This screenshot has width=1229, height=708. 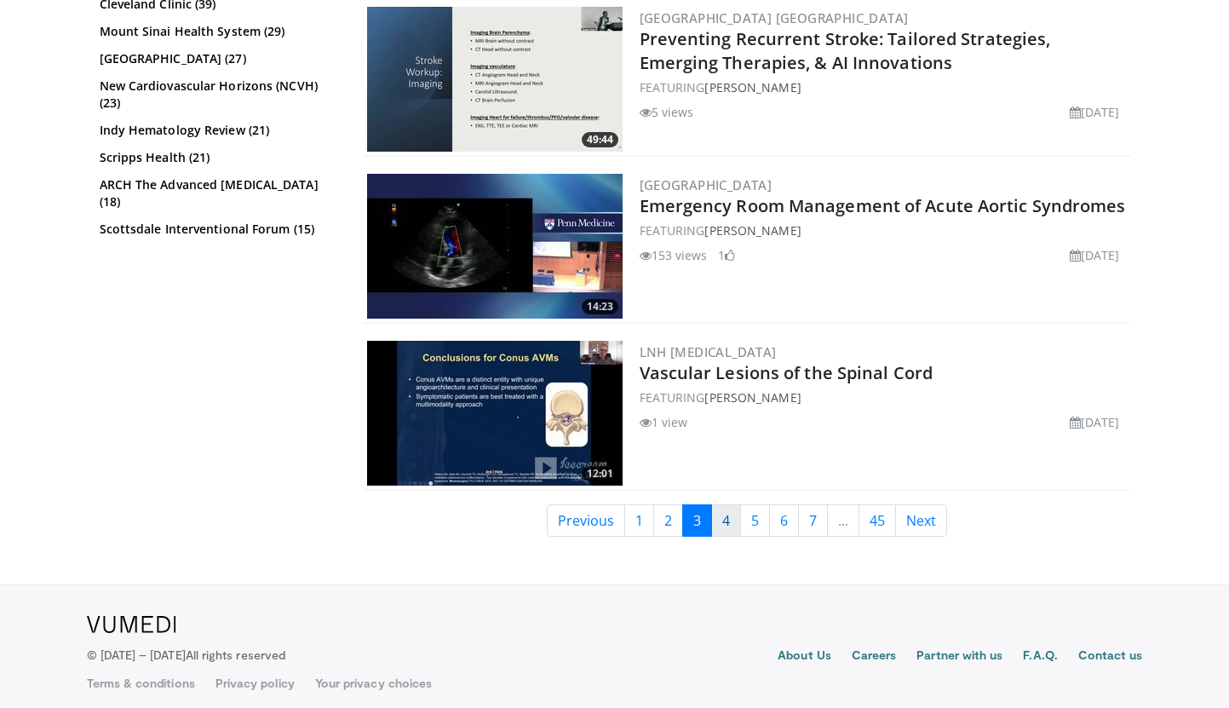 What do you see at coordinates (586, 520) in the screenshot?
I see `a: Previous` at bounding box center [586, 520].